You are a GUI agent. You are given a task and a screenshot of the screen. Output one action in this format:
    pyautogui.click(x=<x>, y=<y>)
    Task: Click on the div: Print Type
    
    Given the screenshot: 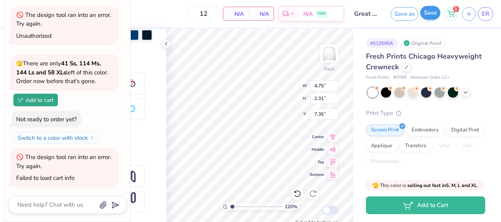 What is the action you would take?
    pyautogui.click(x=425, y=113)
    